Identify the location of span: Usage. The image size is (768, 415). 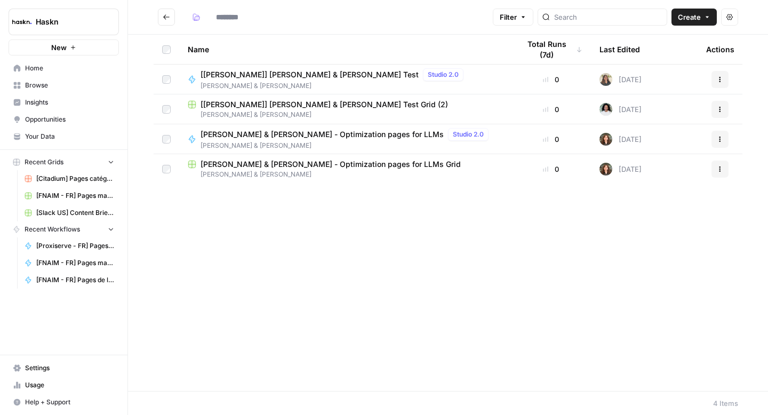
(69, 385).